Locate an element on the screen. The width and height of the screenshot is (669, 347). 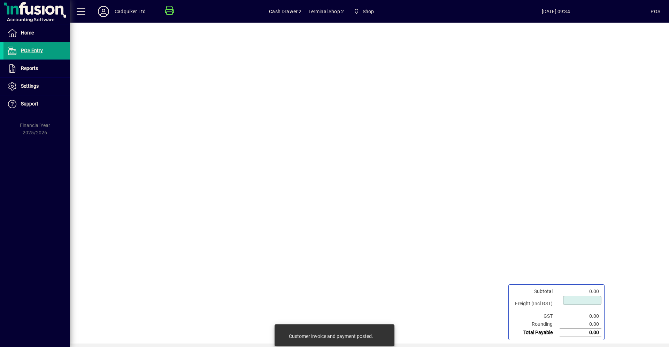
td: GST is located at coordinates (535, 316).